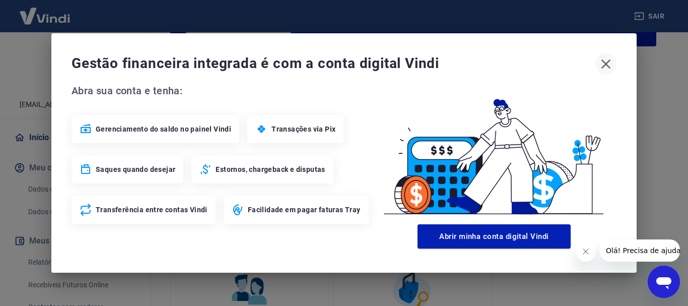 Image resolution: width=688 pixels, height=306 pixels. What do you see at coordinates (45, 11) in the screenshot?
I see `span: Olá! Precisa de ajuda?` at bounding box center [45, 11].